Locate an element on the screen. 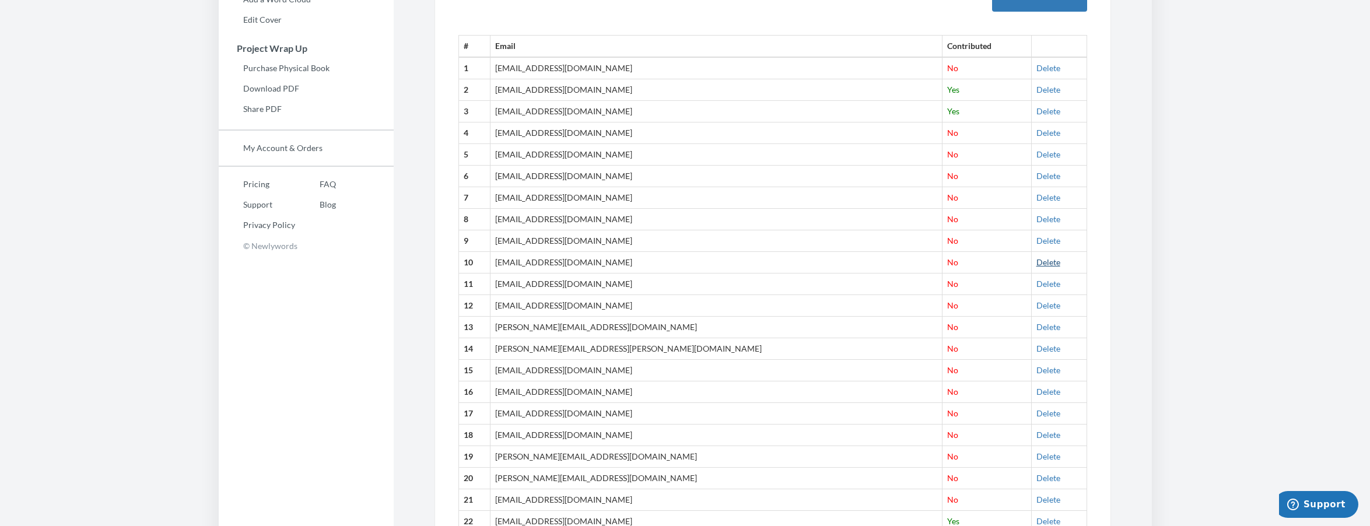 This screenshot has height=526, width=1370. a: Download PDF is located at coordinates (306, 89).